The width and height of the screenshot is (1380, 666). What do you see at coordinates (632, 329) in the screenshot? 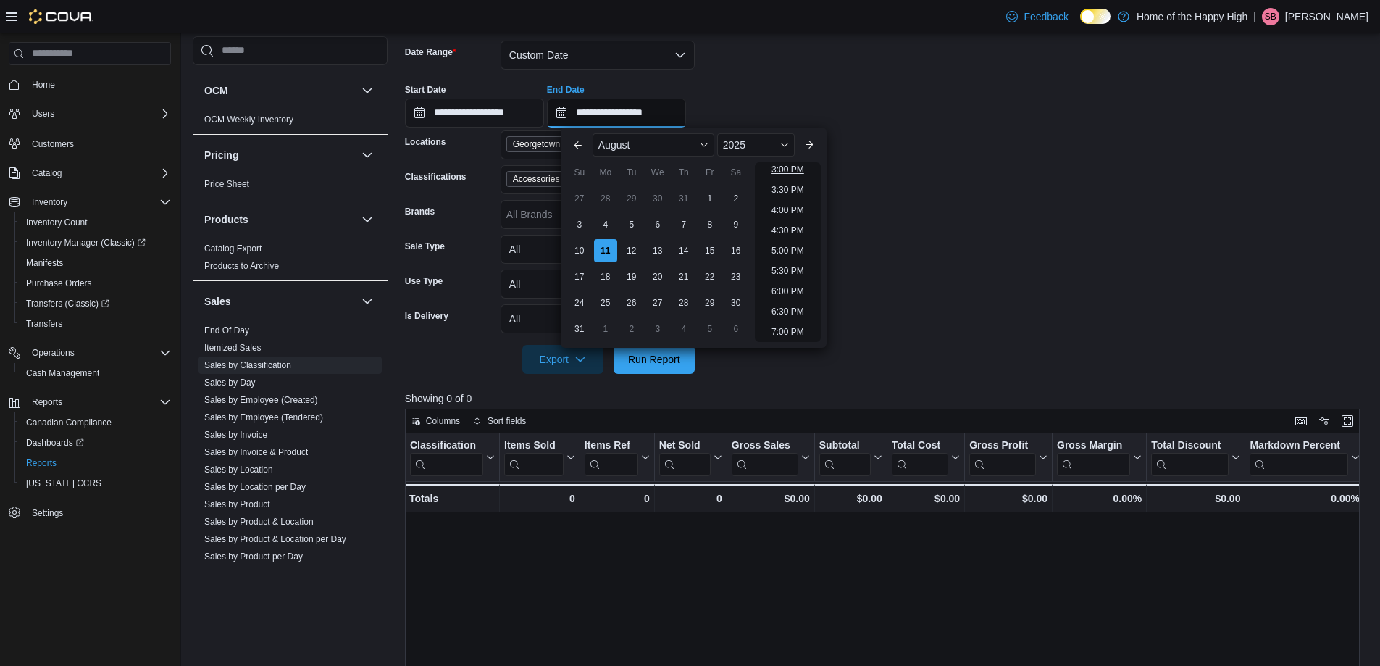
I see `div: day-2` at bounding box center [632, 329].